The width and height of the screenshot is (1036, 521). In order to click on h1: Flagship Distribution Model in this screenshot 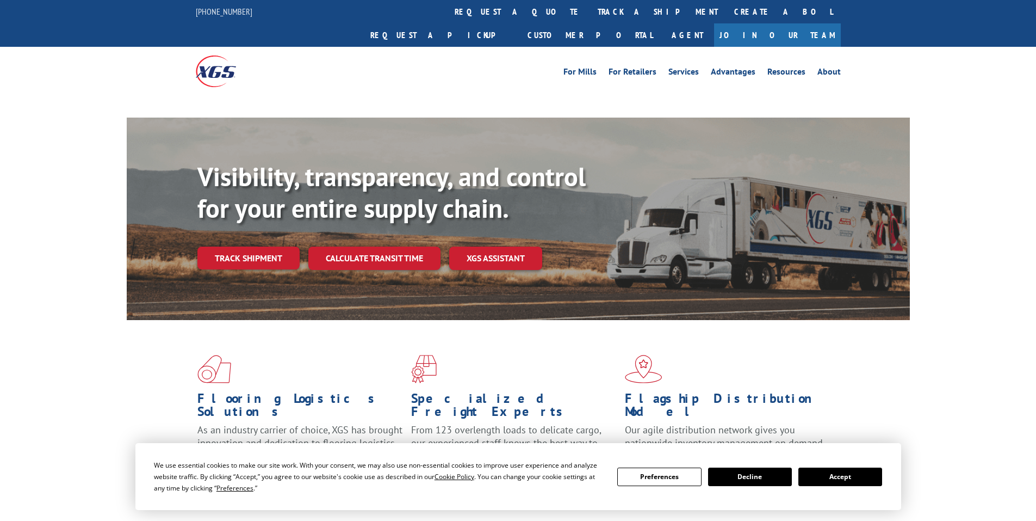, I will do `click(728, 407)`.